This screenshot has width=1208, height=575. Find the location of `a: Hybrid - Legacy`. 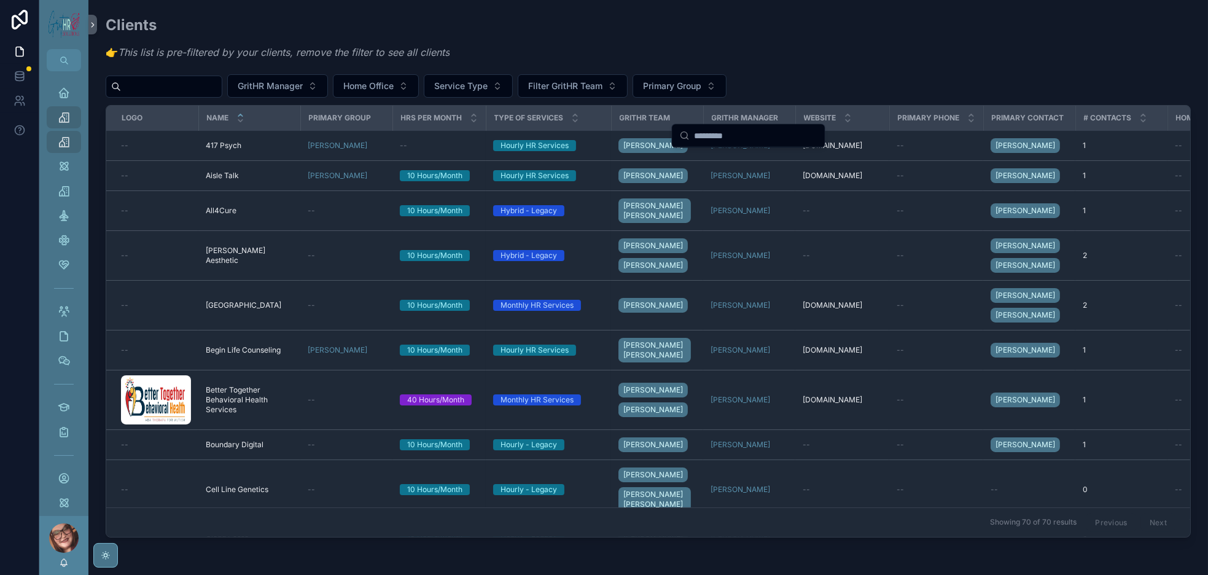

a: Hybrid - Legacy is located at coordinates (549, 256).